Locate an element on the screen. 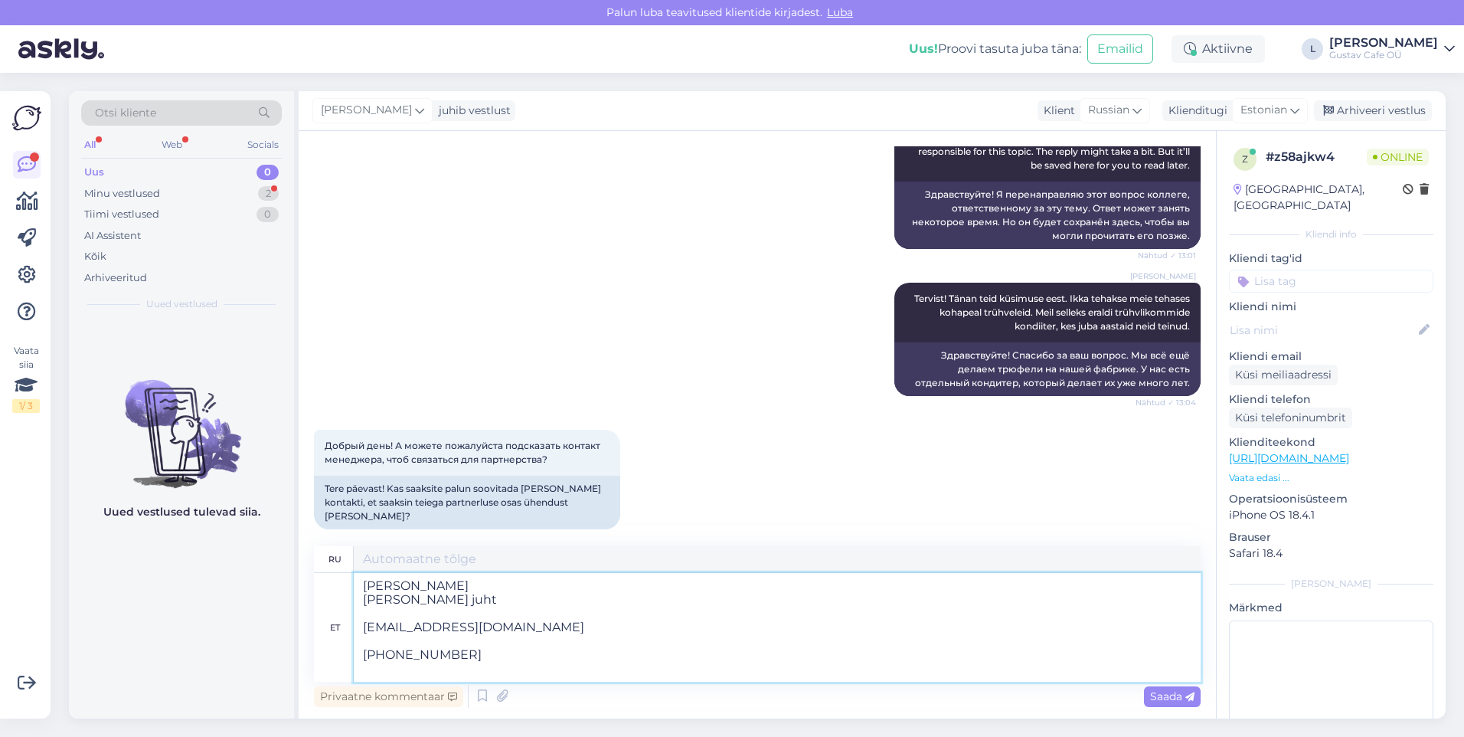  p: Kliendi tag'id is located at coordinates (1331, 258).